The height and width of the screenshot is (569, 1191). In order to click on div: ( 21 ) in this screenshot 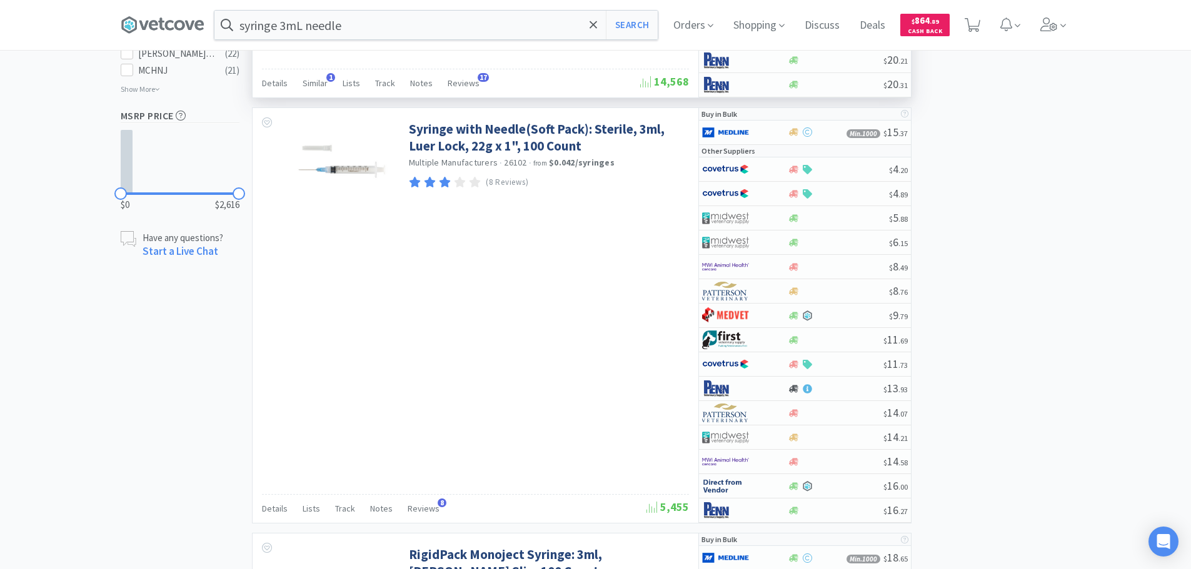, I will do `click(232, 71)`.